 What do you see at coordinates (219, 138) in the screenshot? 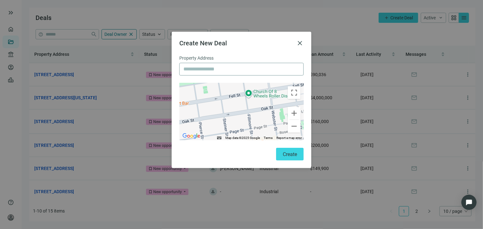
I see `button: Keyboard shortcuts` at bounding box center [219, 138].